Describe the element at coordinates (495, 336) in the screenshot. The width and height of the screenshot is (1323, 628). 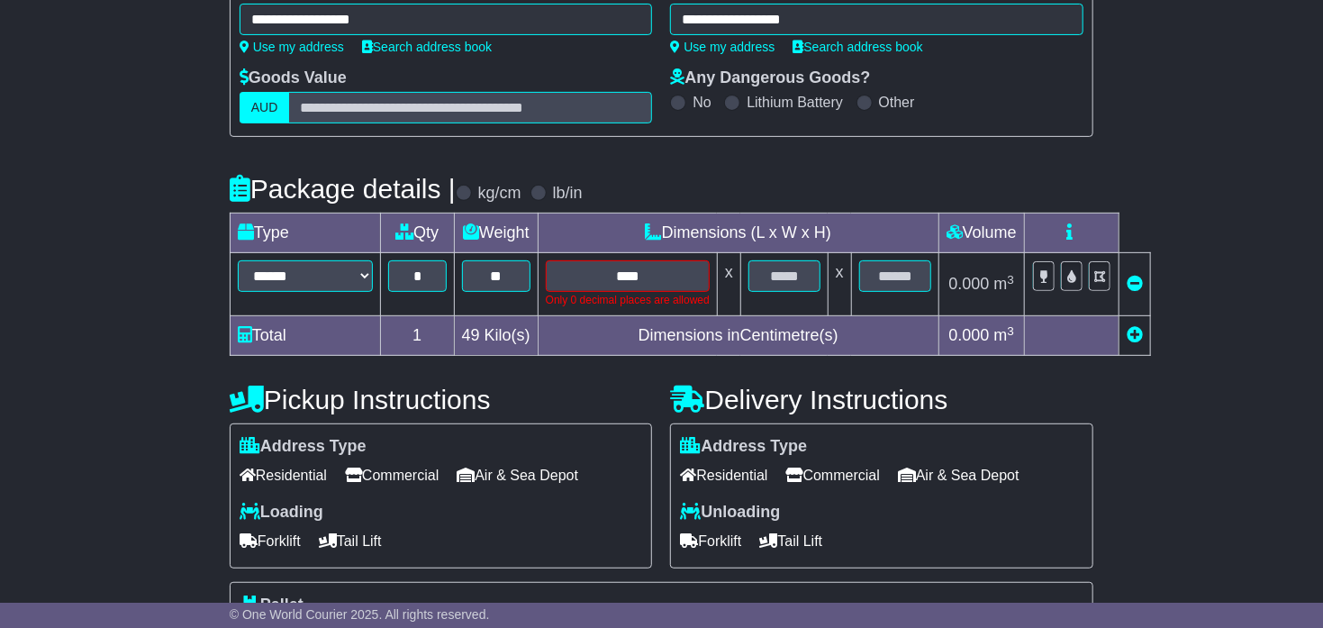
I see `td: Kilo(s)` at that location.